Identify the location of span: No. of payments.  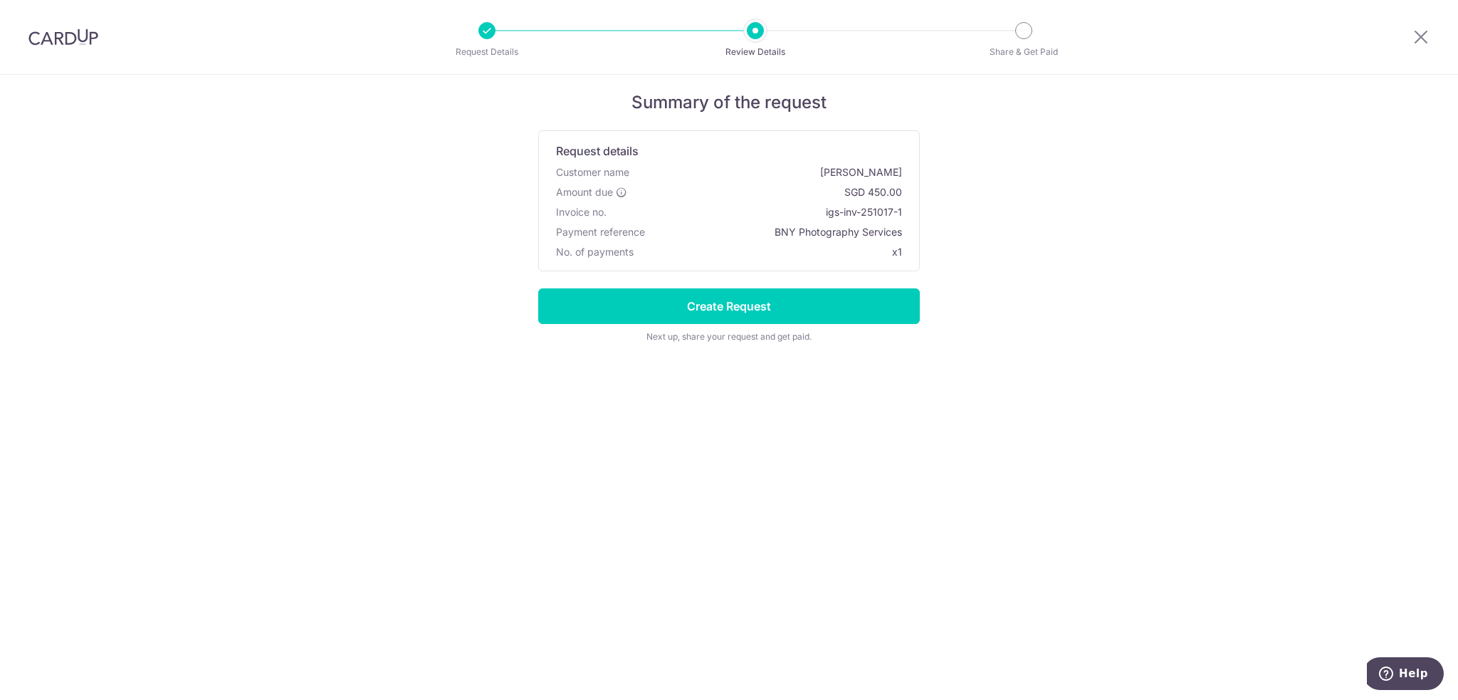
(595, 252).